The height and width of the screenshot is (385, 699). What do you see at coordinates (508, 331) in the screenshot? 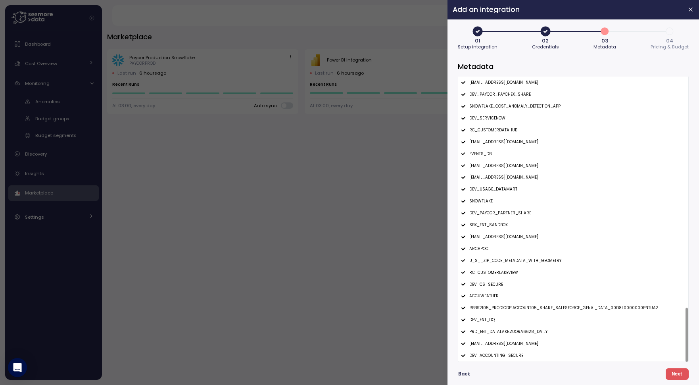
I see `p: PRD_ENT_DATALAKE.ZUORA6628_DAILY` at bounding box center [508, 331].